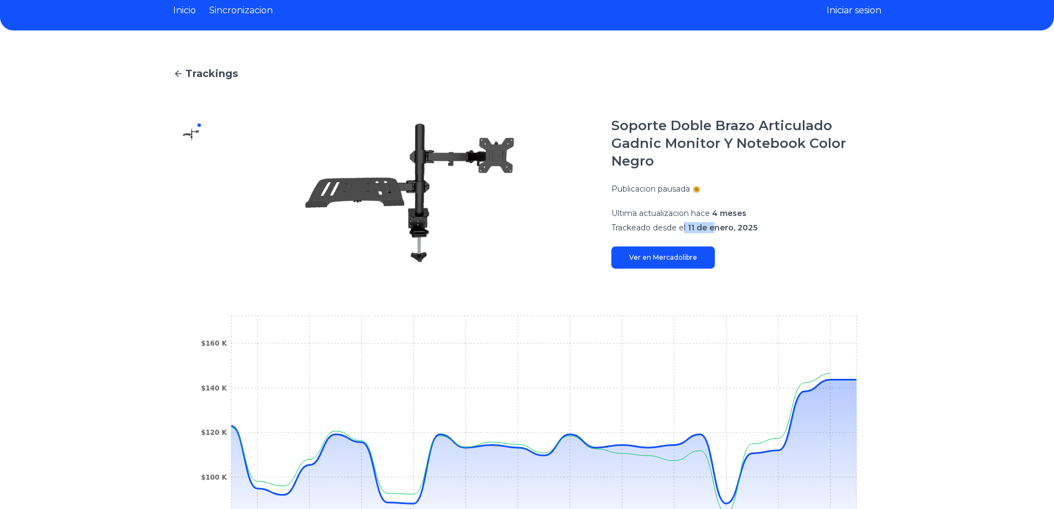  What do you see at coordinates (214, 477) in the screenshot?
I see `tspan: $100 K` at bounding box center [214, 477].